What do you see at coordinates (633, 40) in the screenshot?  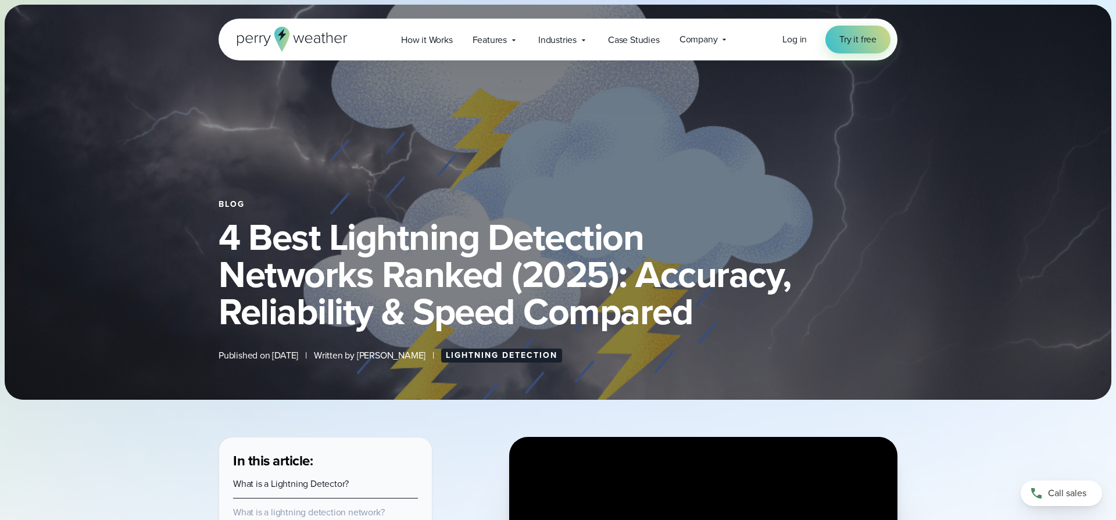 I see `span: Case Studies` at bounding box center [633, 40].